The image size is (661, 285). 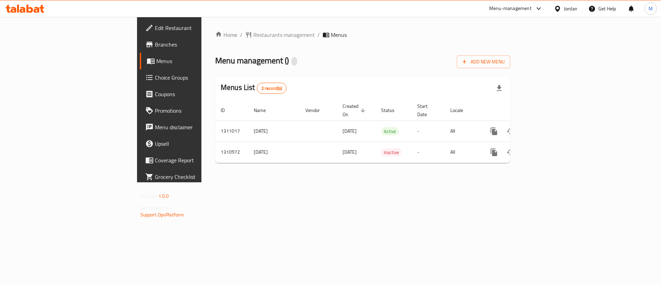 I want to click on table: enhanced table, so click(x=386, y=131).